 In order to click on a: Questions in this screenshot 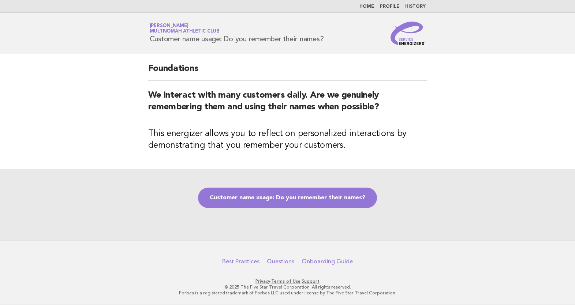, I will do `click(280, 262)`.